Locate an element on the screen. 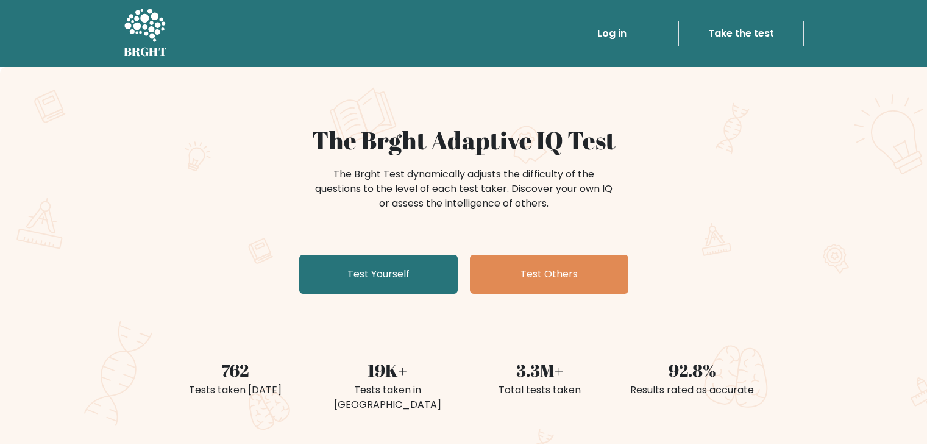 This screenshot has height=445, width=927. div: 3.3M+ is located at coordinates (540, 370).